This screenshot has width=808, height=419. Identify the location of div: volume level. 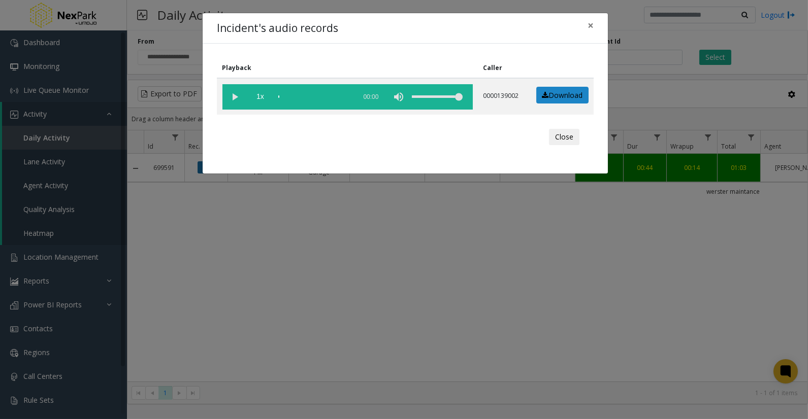
(437, 97).